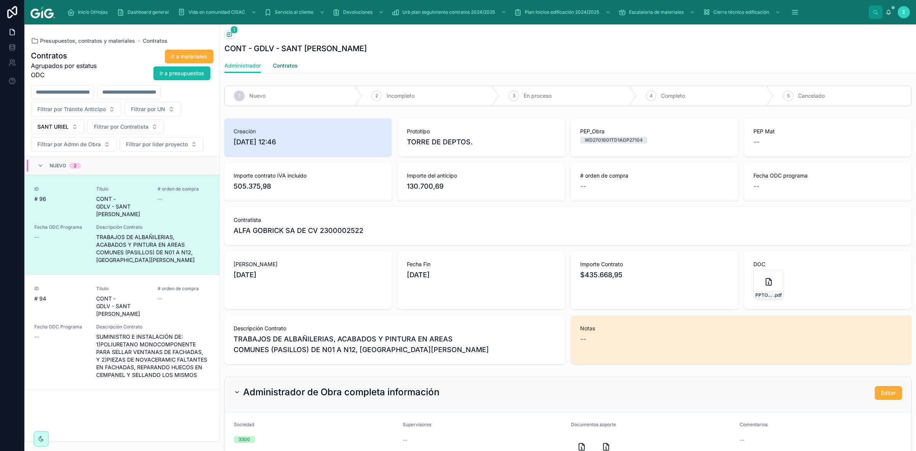 Image resolution: width=916 pixels, height=451 pixels. What do you see at coordinates (828, 131) in the screenshot?
I see `span: PEP Mat` at bounding box center [828, 131].